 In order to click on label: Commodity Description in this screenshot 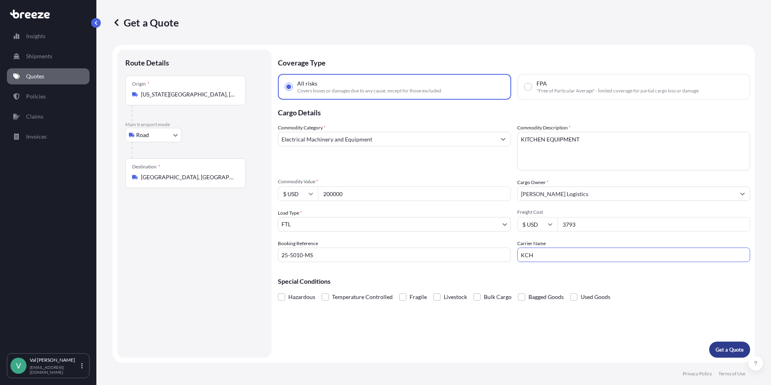, I will do `click(544, 128)`.